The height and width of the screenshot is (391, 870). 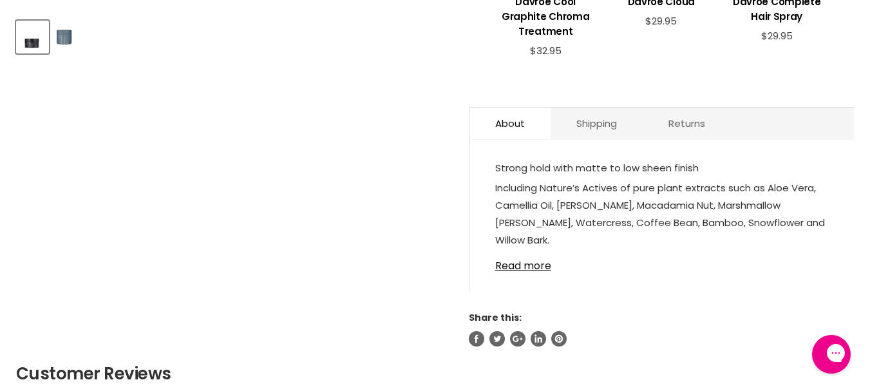 What do you see at coordinates (232, 35) in the screenshot?
I see `div: Product thumbnails` at bounding box center [232, 35].